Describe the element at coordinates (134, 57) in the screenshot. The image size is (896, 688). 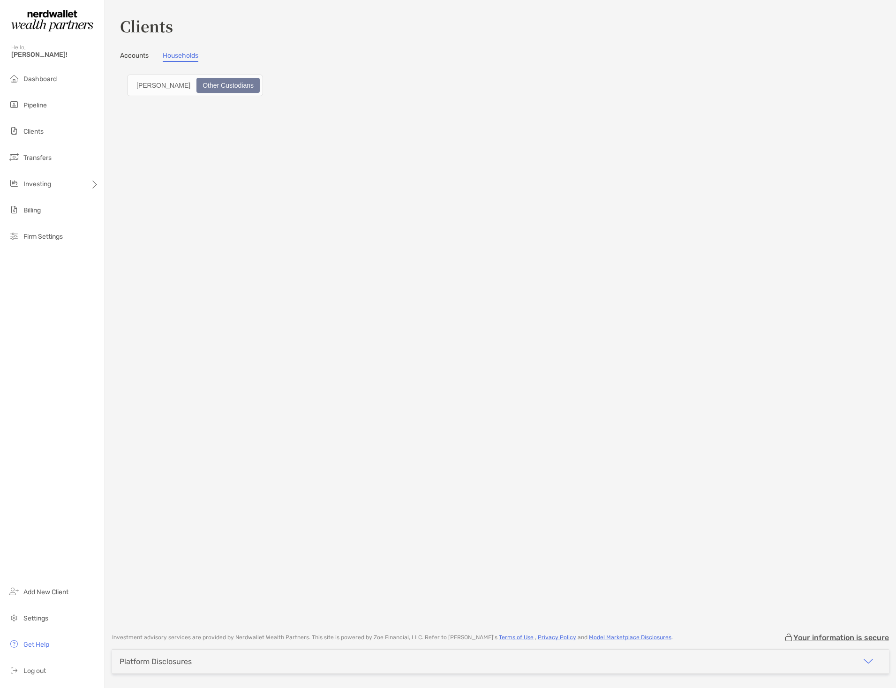
I see `a: Accounts` at that location.